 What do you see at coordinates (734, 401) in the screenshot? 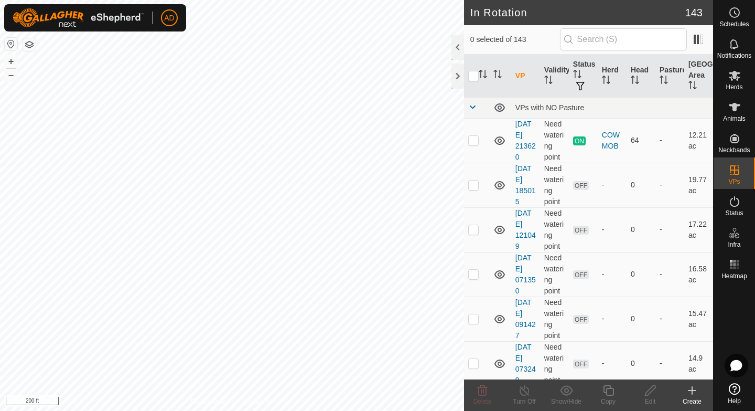
I see `span: Help` at bounding box center [734, 401].